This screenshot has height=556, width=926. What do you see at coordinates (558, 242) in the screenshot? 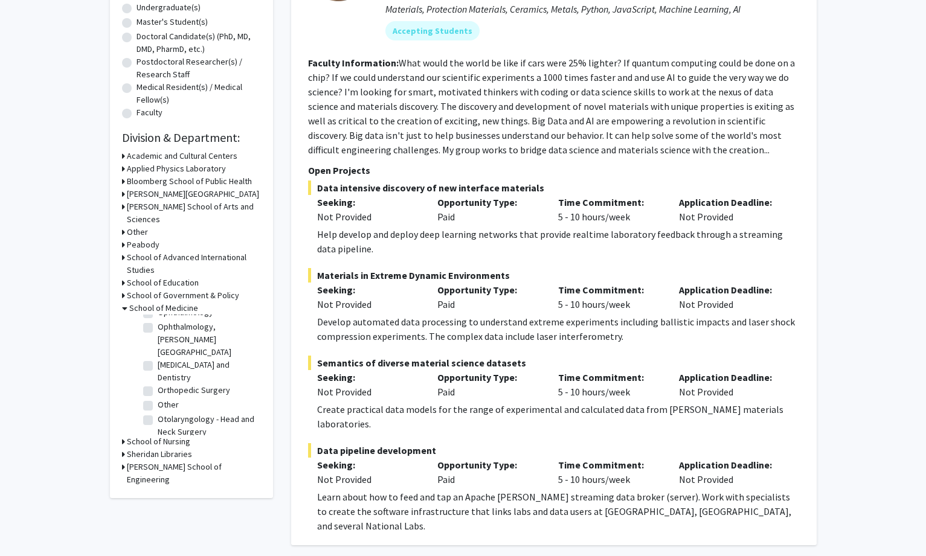
I see `div: Help develop and deploy deep learning networks that provide realtime laboratory feedback through ...` at bounding box center [558, 242].